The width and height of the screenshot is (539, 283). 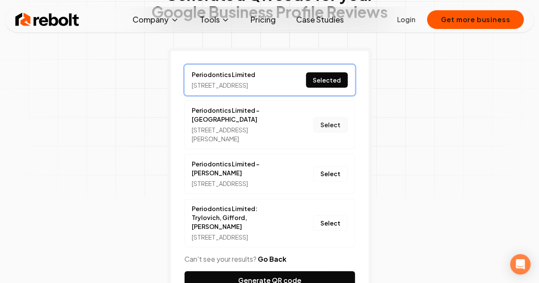 What do you see at coordinates (406, 20) in the screenshot?
I see `a: Login` at bounding box center [406, 20].